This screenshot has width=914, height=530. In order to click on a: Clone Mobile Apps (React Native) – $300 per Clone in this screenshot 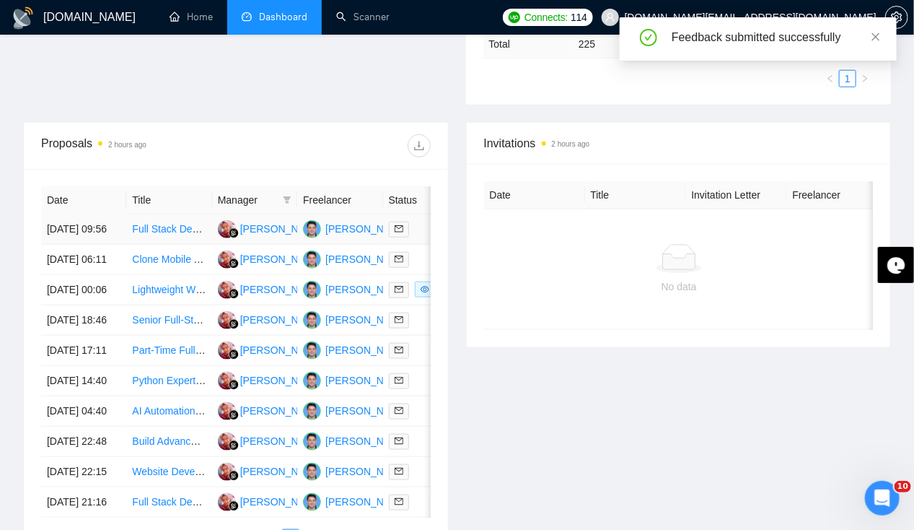, I will do `click(248, 259)`.